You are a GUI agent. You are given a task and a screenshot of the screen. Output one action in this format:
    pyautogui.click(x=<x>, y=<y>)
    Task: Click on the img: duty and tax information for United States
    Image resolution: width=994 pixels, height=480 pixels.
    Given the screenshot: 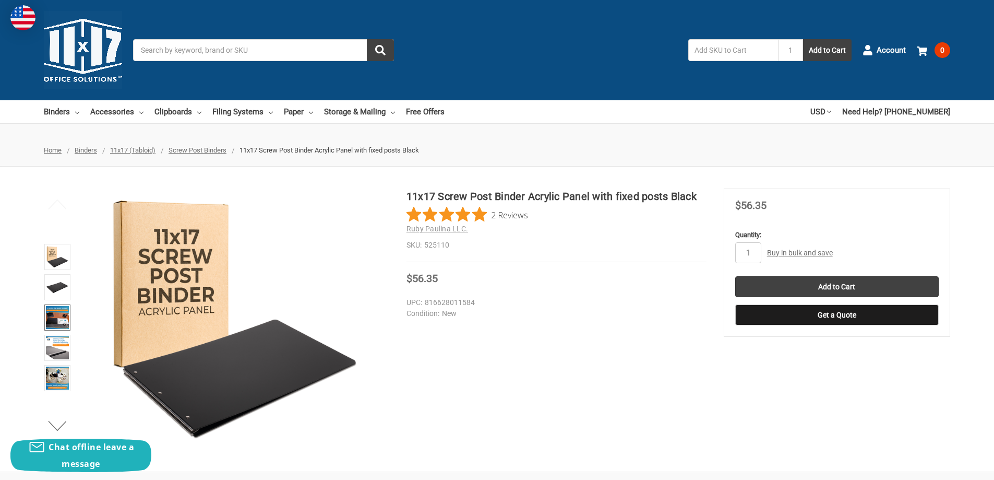 What is the action you would take?
    pyautogui.click(x=23, y=18)
    